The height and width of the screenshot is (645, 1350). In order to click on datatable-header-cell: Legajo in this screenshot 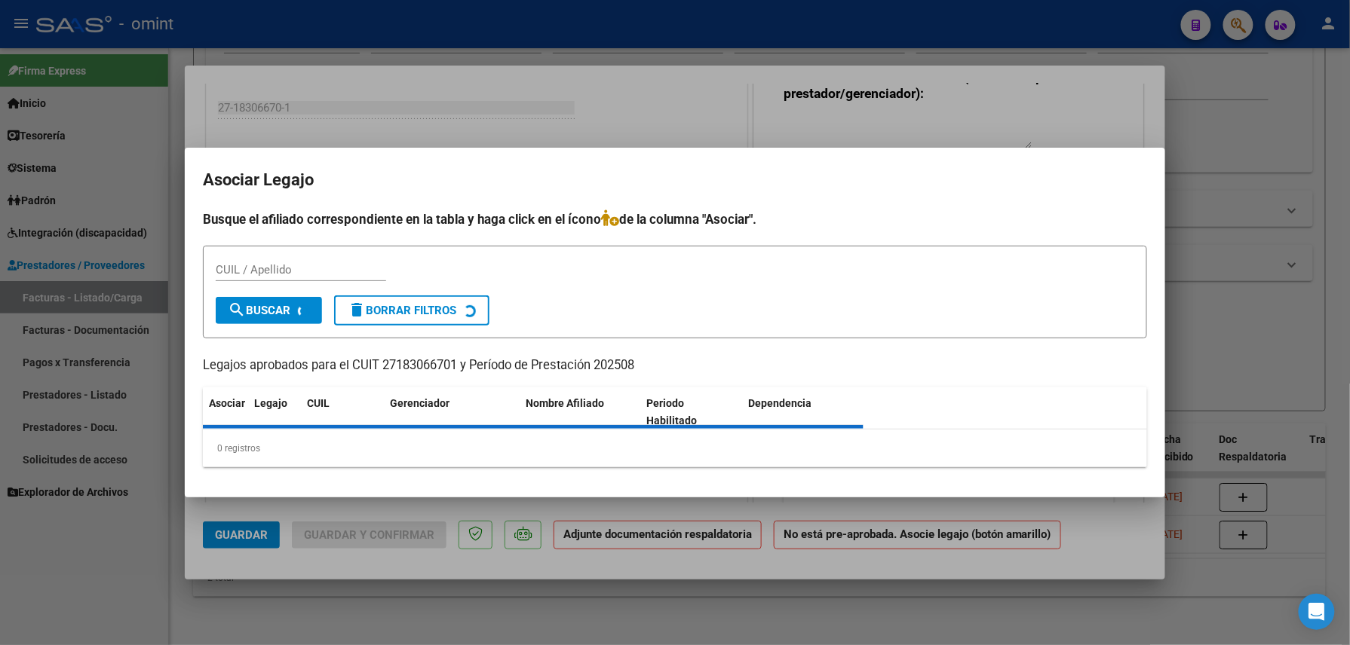, I will do `click(274, 412)`.